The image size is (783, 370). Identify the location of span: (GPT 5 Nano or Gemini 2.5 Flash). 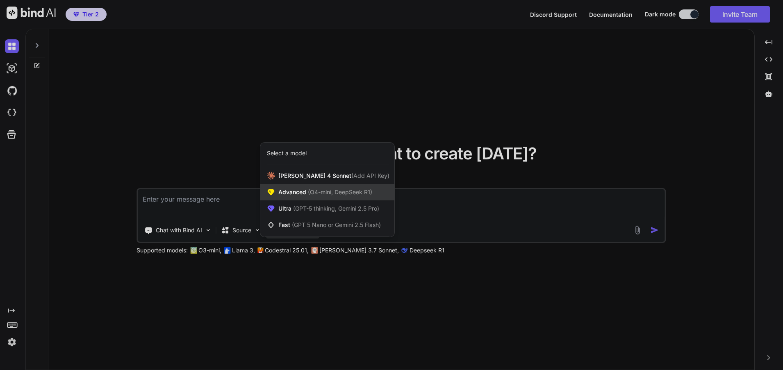
(336, 225).